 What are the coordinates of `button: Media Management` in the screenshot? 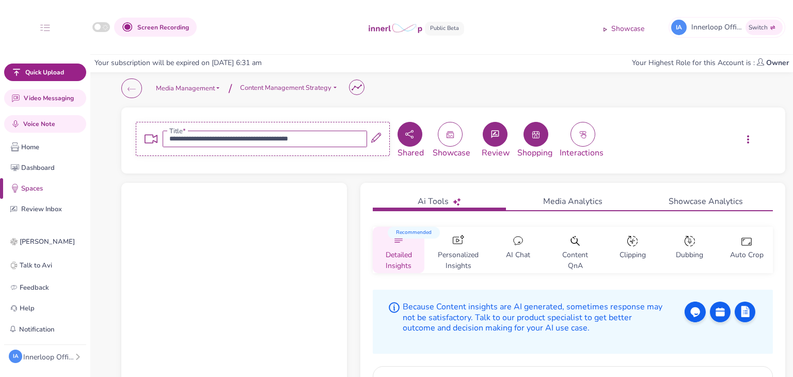 It's located at (187, 89).